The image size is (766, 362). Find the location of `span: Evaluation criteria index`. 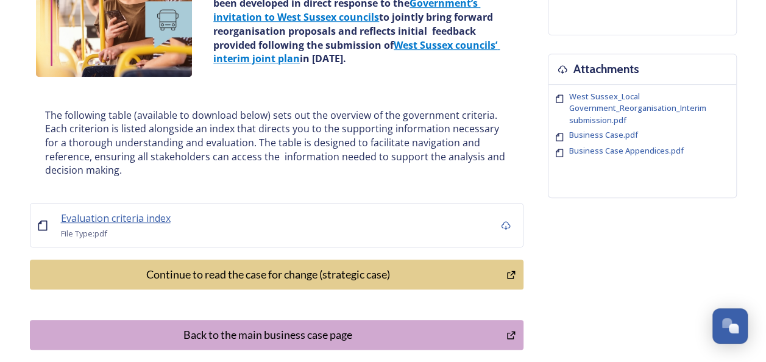

span: Evaluation criteria index is located at coordinates (116, 218).